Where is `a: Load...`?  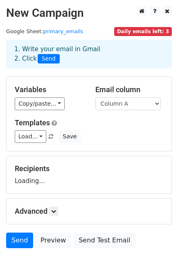
a: Load... is located at coordinates (30, 136).